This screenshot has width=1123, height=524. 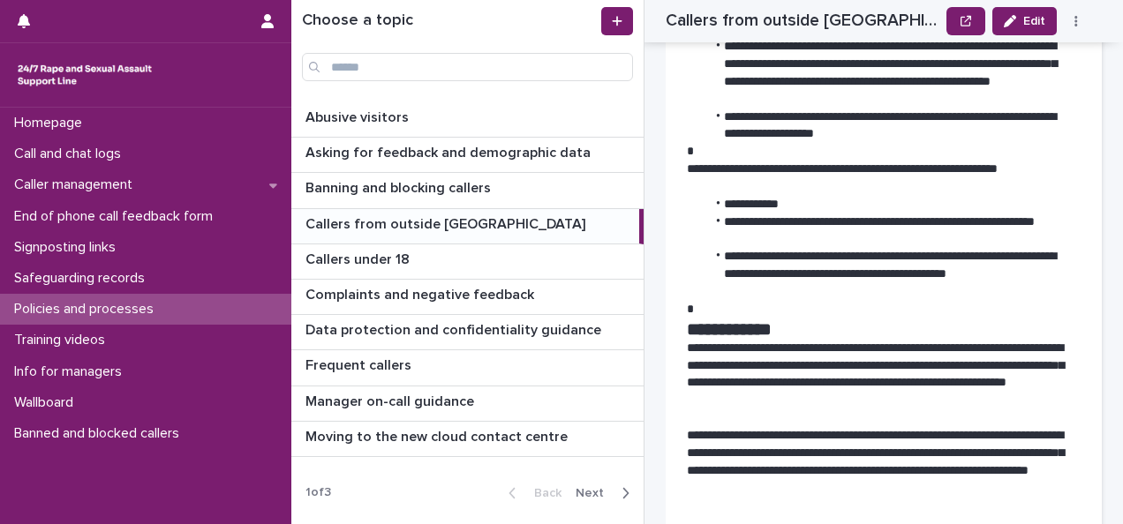 I want to click on span: Next, so click(x=595, y=493).